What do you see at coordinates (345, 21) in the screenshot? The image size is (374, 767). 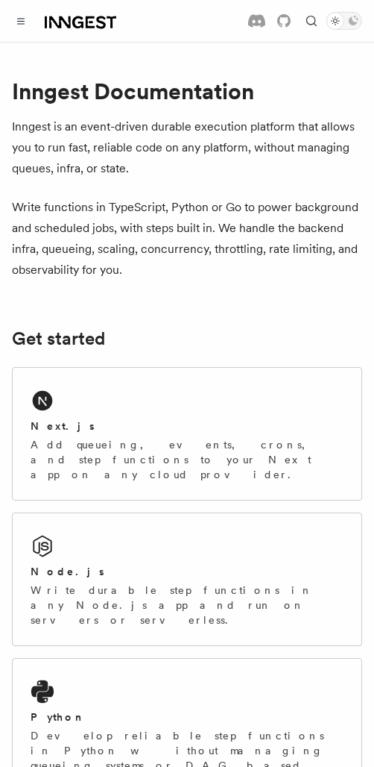 I see `button: Toggle dark mode` at bounding box center [345, 21].